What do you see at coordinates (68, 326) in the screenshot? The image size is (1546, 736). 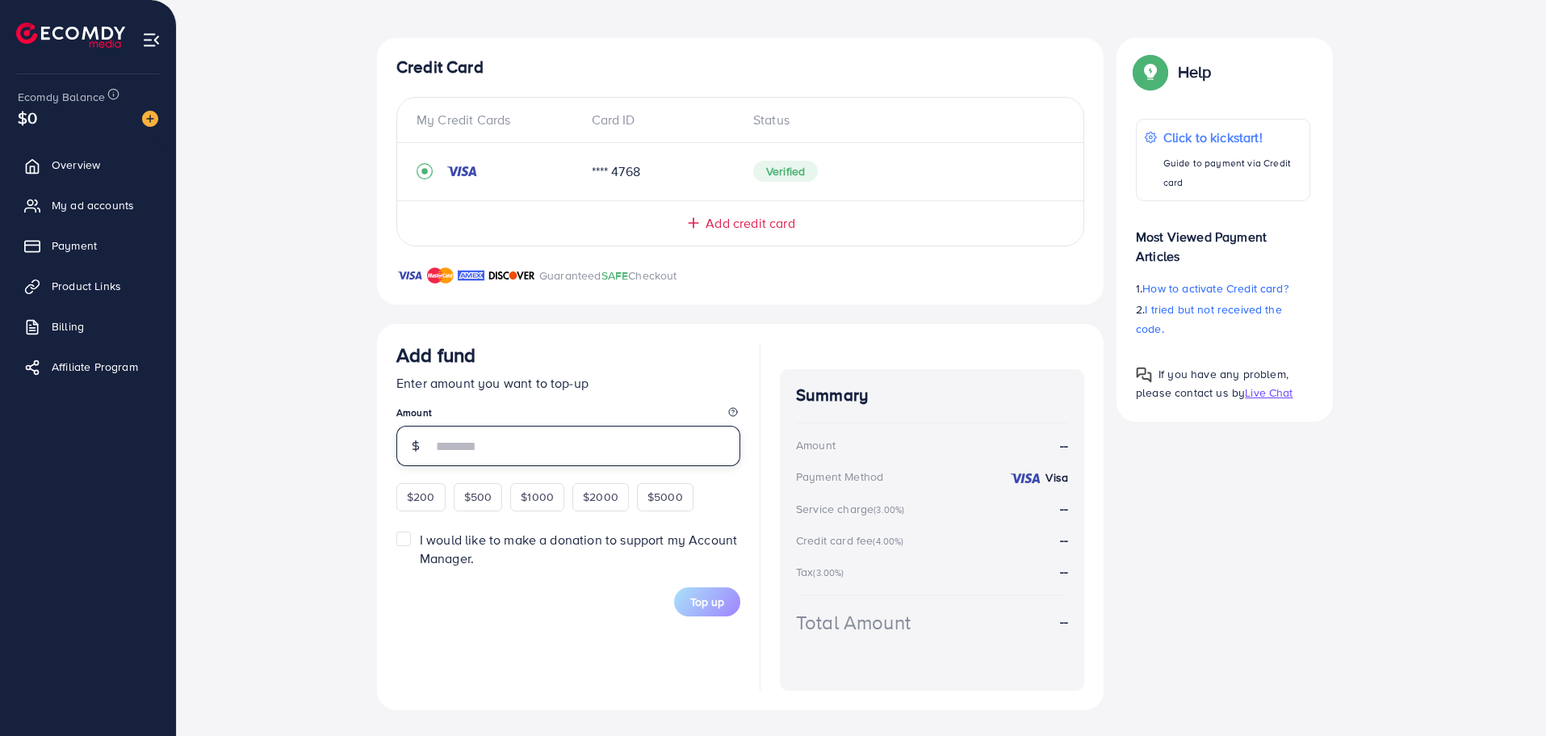 I see `span: Billing` at bounding box center [68, 326].